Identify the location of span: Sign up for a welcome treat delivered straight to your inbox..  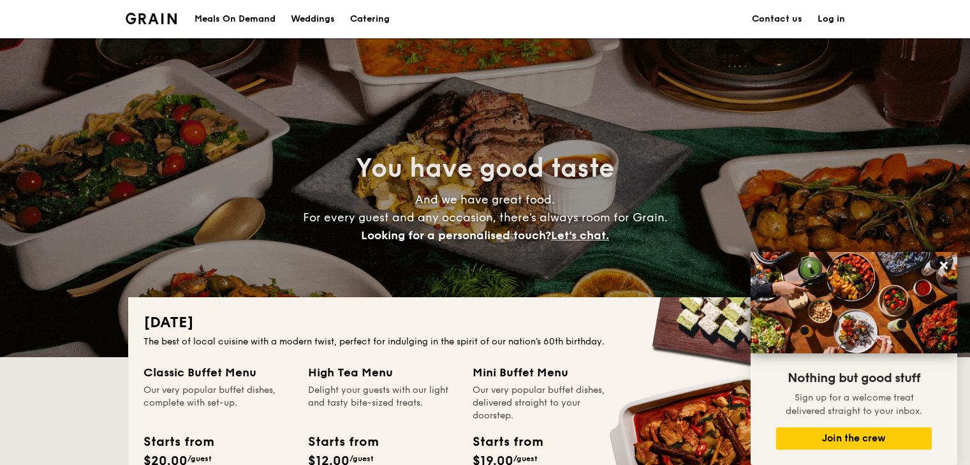
(854, 404).